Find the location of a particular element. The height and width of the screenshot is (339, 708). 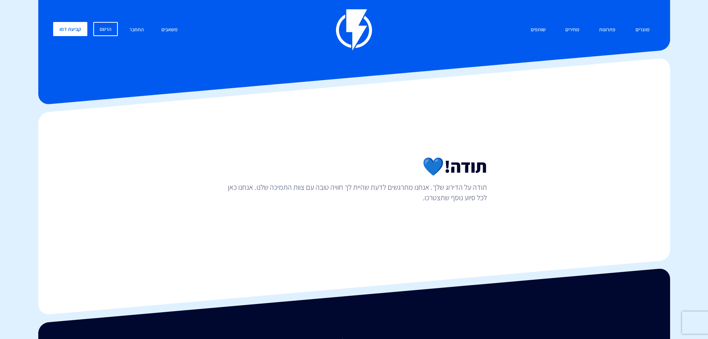

a: משאבים is located at coordinates (169, 30).